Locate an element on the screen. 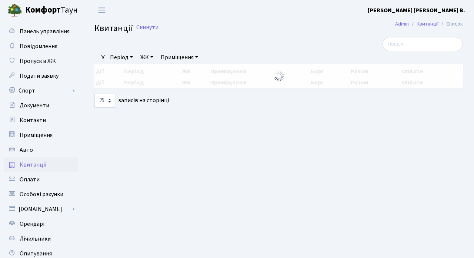 This screenshot has width=474, height=258. a: ЖК is located at coordinates (147, 57).